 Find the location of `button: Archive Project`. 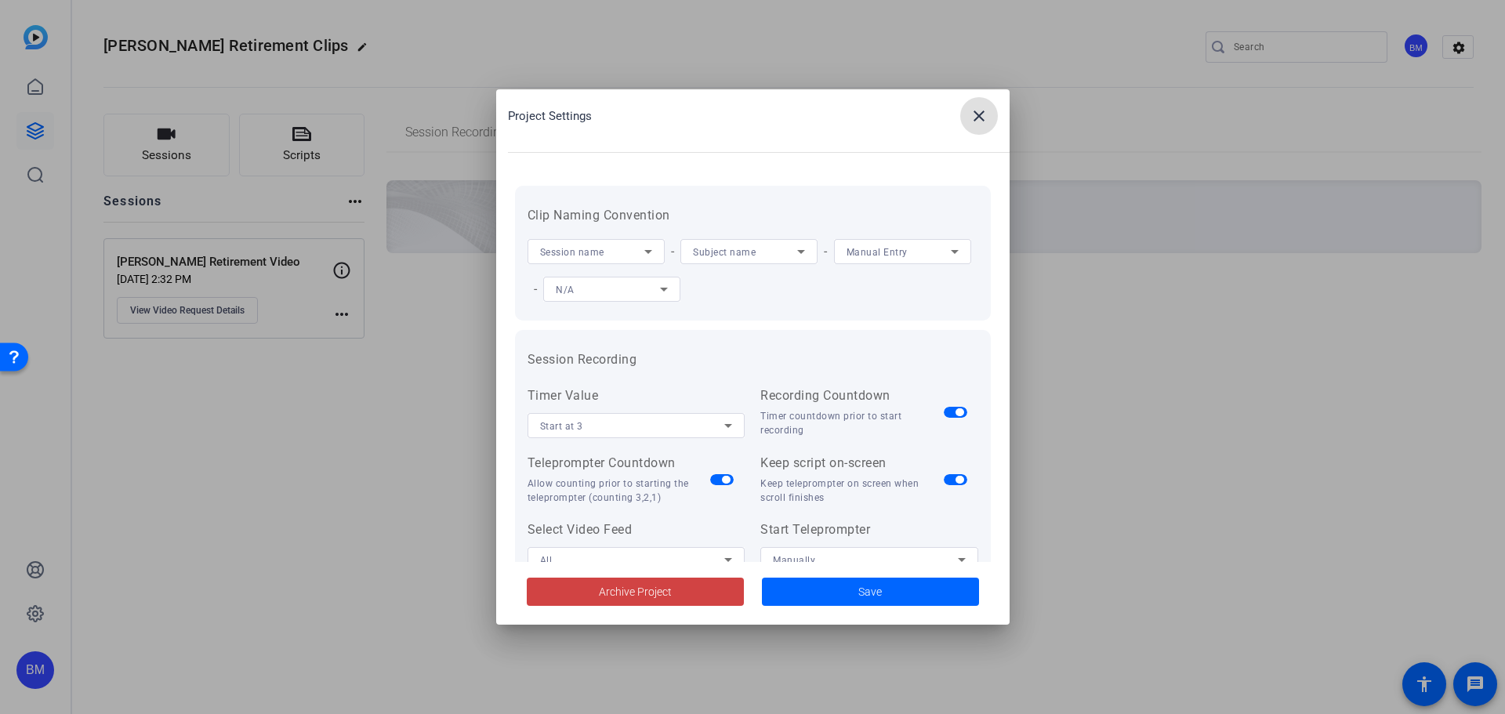

button: Archive Project is located at coordinates (635, 592).